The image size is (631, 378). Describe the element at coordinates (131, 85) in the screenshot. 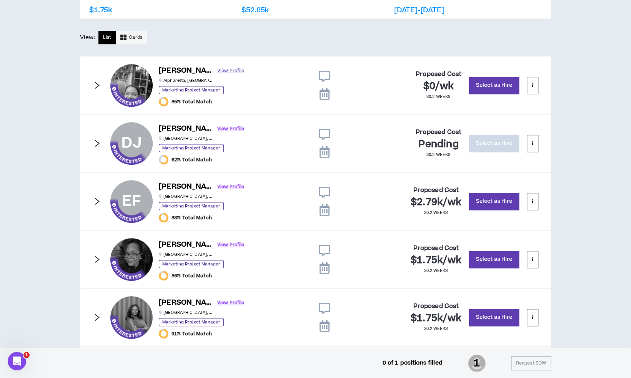

I see `div: Regina P.` at that location.